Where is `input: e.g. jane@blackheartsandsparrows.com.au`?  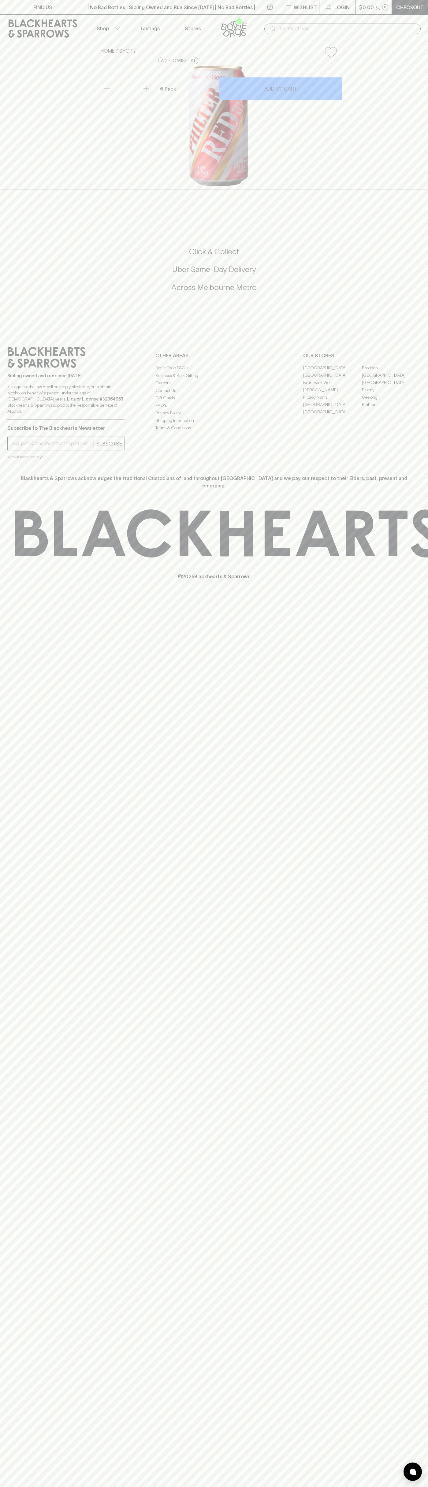 input: e.g. jane@blackheartsandsparrows.com.au is located at coordinates (53, 444).